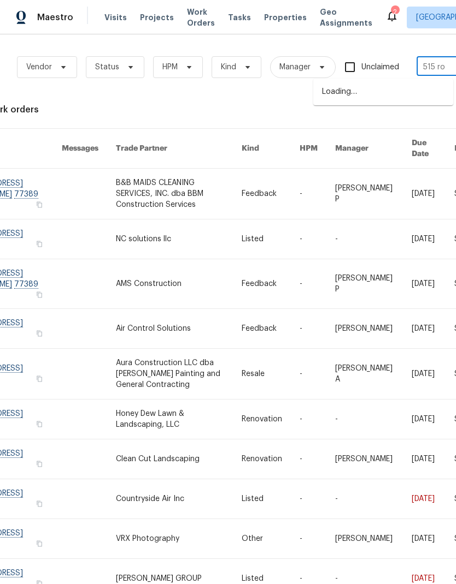 The height and width of the screenshot is (584, 456). I want to click on span: Vendor, so click(39, 67).